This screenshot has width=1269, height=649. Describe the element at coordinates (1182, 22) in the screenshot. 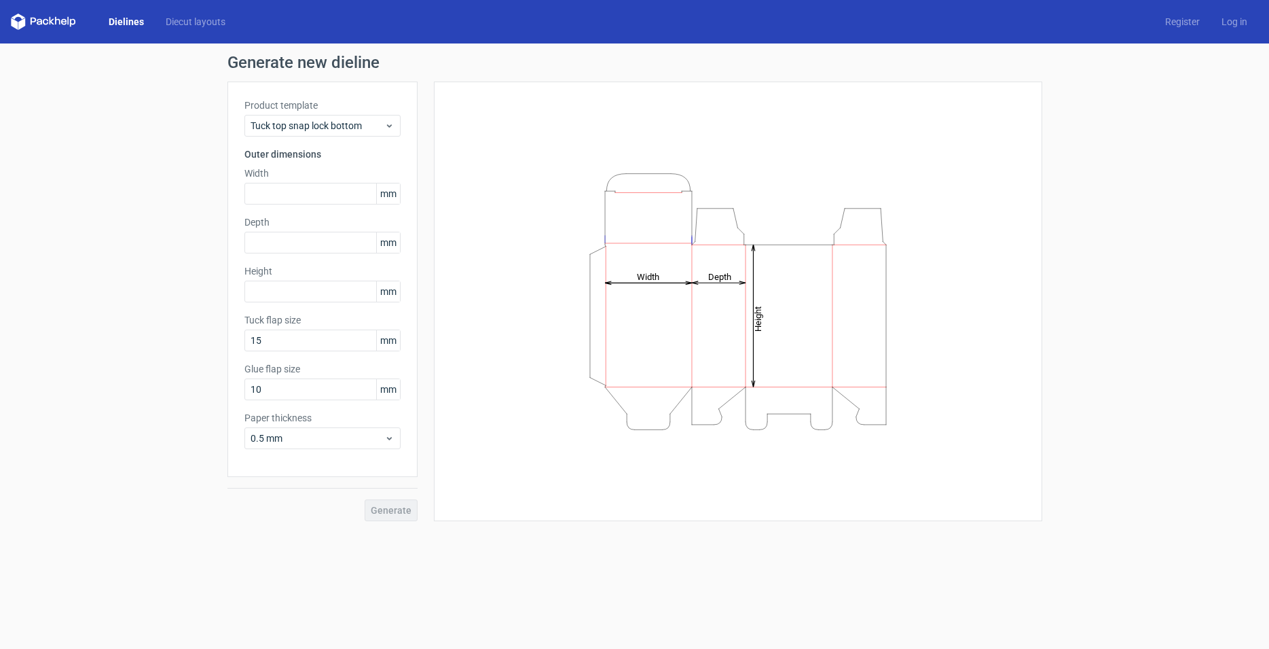

I see `a: Register` at that location.